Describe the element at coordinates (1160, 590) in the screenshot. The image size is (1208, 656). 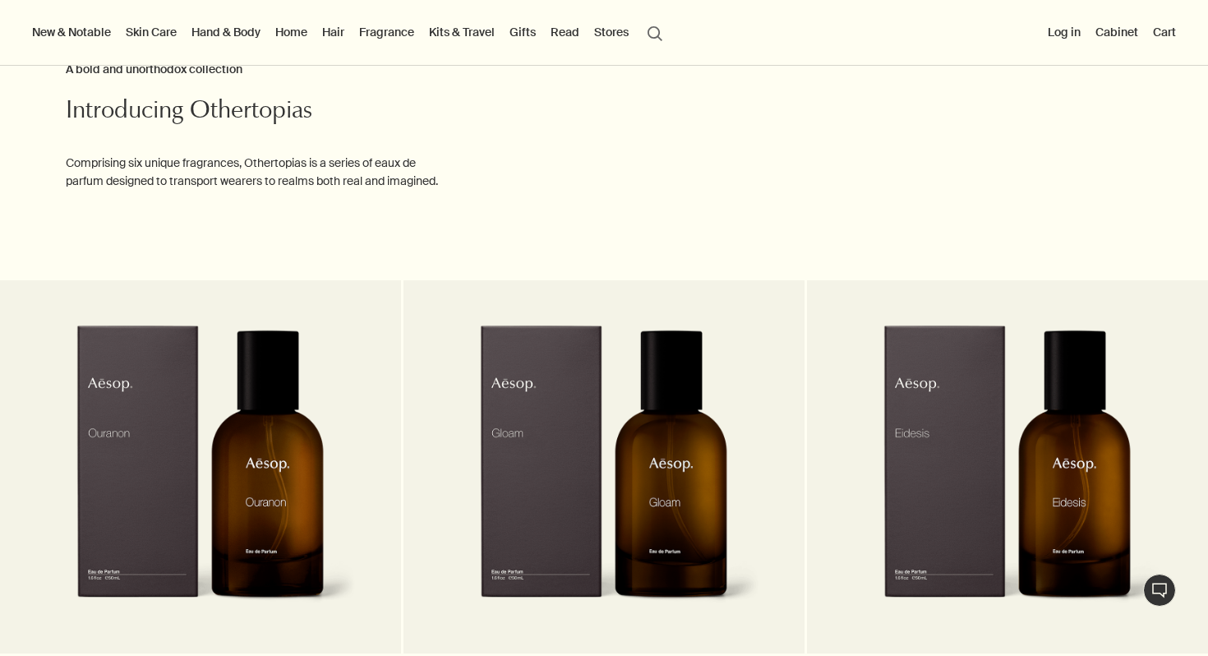
I see `button: Live Assistance` at that location.